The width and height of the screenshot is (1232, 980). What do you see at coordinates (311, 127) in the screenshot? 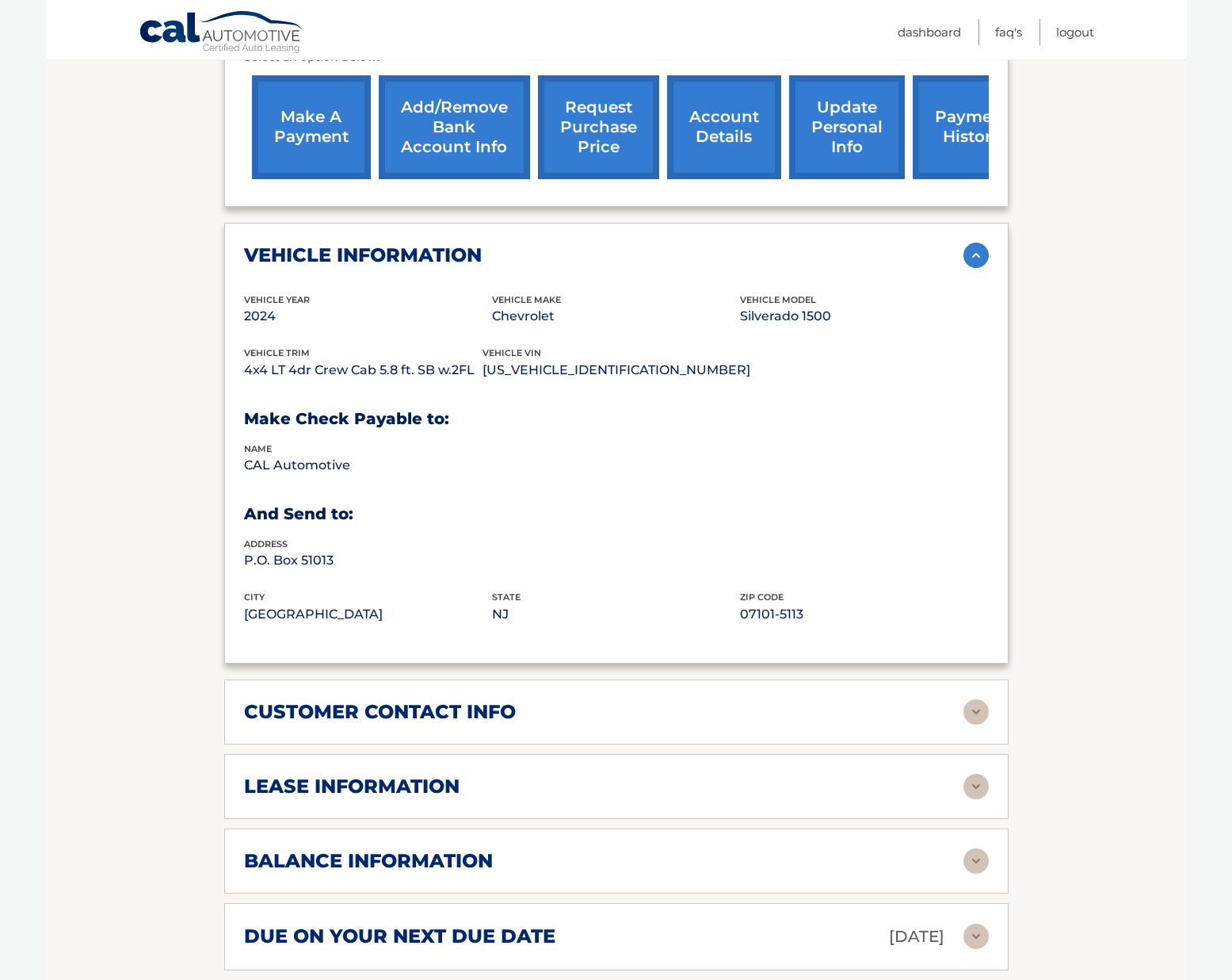
I see `a: make a payment` at bounding box center [311, 127].